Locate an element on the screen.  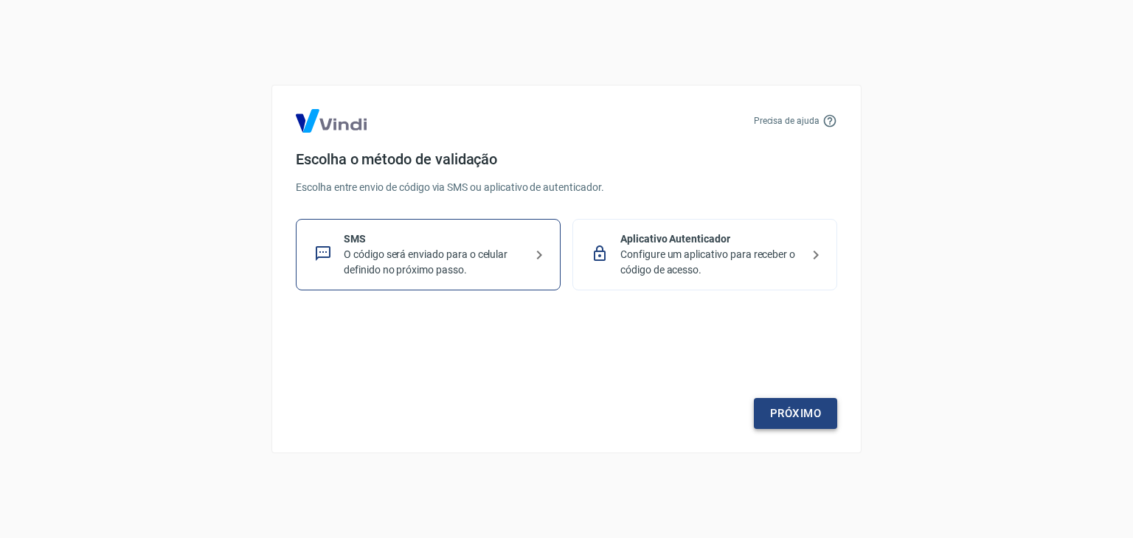
p: SMS is located at coordinates (434, 239).